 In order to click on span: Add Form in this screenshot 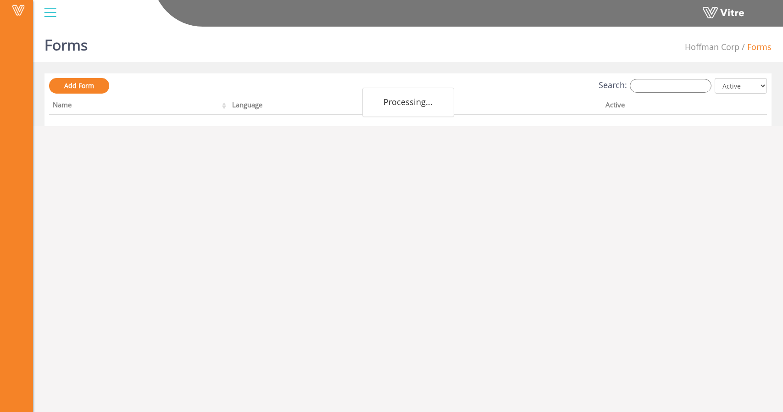, I will do `click(79, 85)`.